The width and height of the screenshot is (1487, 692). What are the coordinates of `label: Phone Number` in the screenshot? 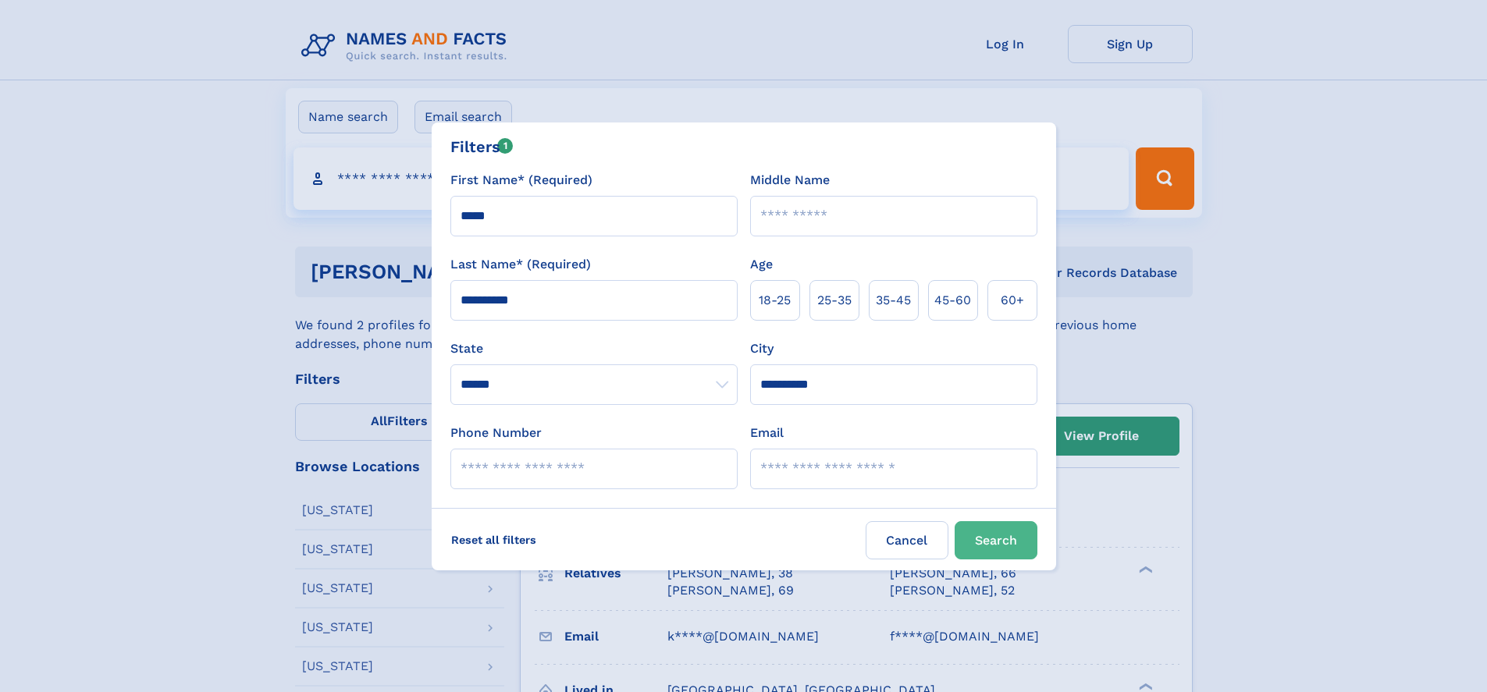 It's located at (496, 433).